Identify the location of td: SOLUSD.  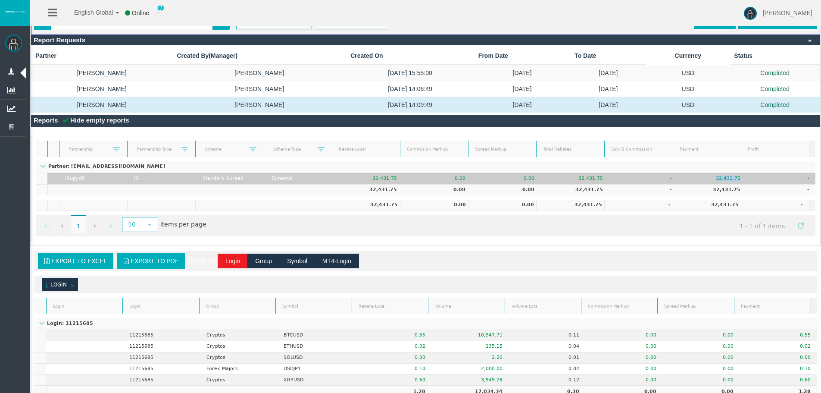
(316, 358).